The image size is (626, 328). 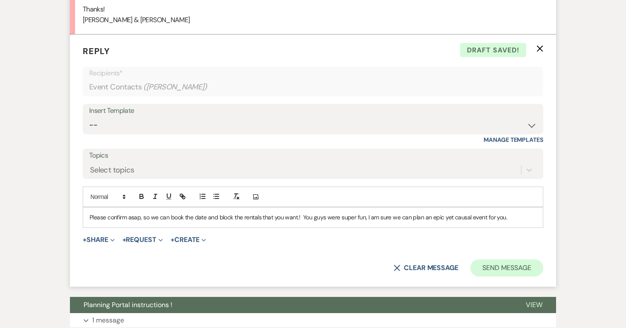 I want to click on div: Insert Template, so click(x=313, y=111).